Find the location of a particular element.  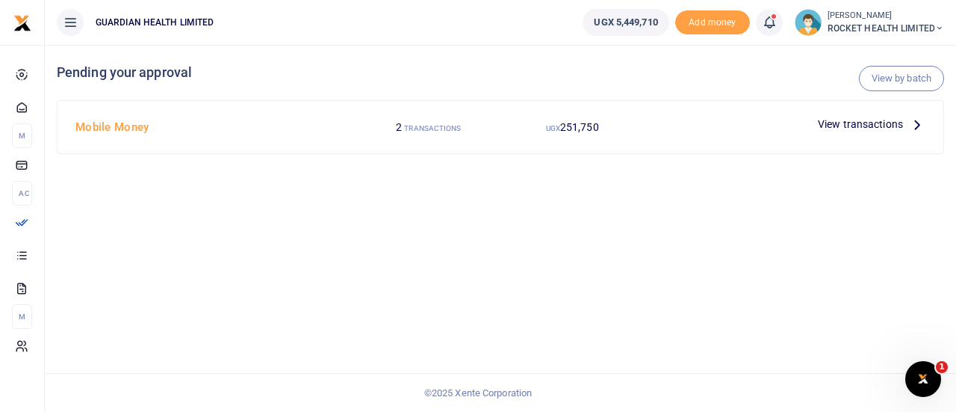

small: TRANSACTIONS is located at coordinates (432, 128).